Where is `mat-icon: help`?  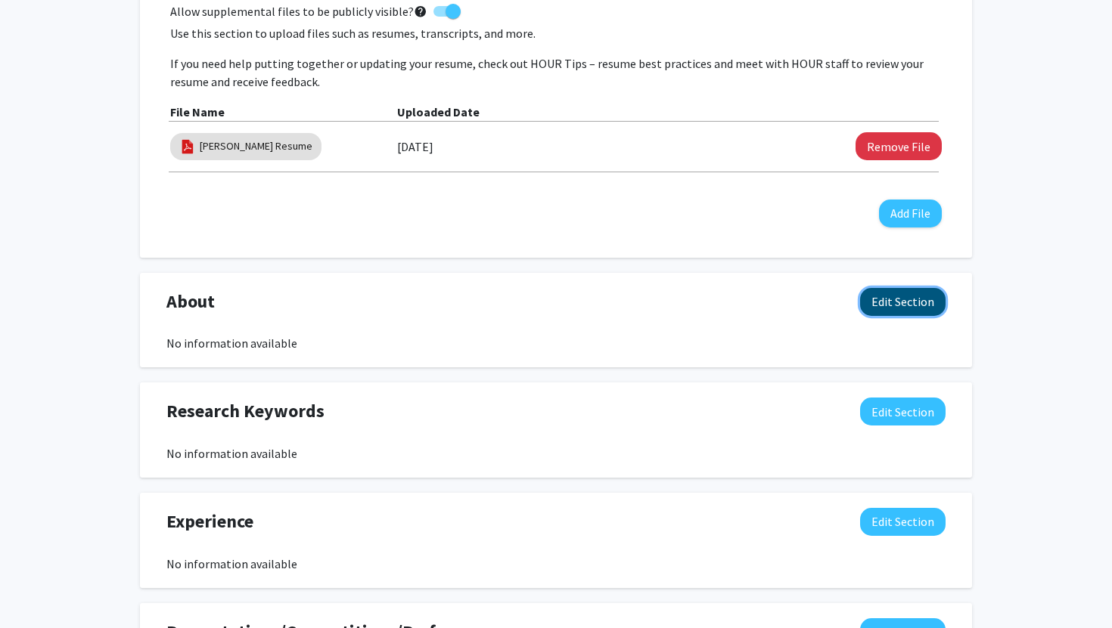 mat-icon: help is located at coordinates (420, 11).